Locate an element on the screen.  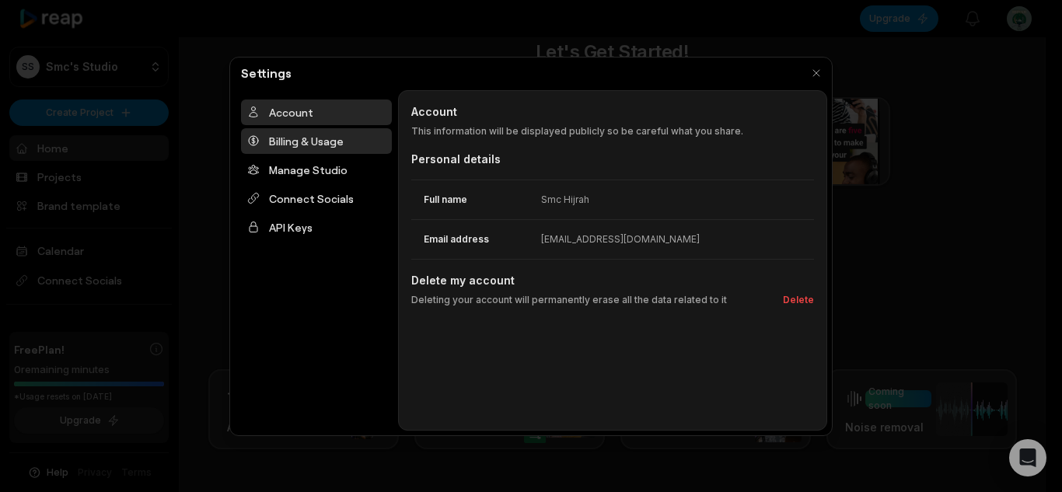
div: Manage Studio is located at coordinates (316, 169).